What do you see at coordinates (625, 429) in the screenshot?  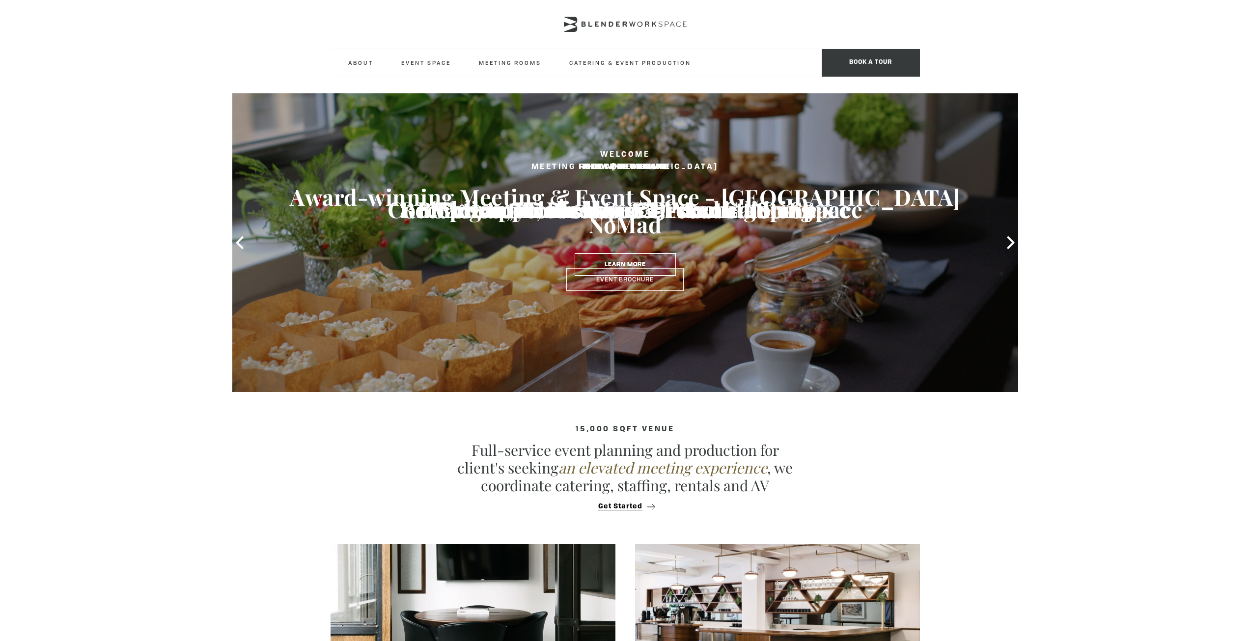 I see `h4: 15,000 sqft venue` at bounding box center [625, 429].